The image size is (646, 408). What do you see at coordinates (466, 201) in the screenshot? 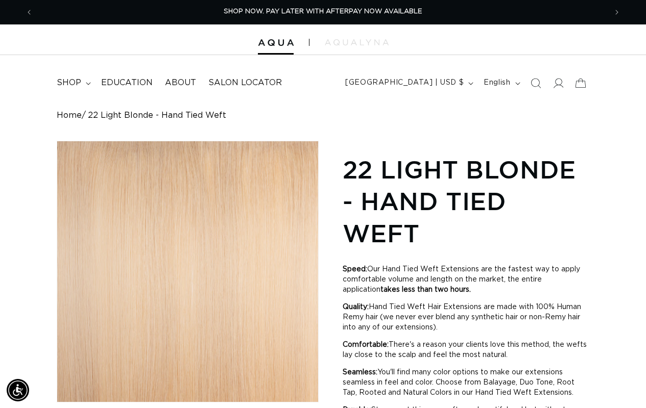
I see `h1: 22 Light Blonde - Hand Tied Weft` at bounding box center [466, 201].